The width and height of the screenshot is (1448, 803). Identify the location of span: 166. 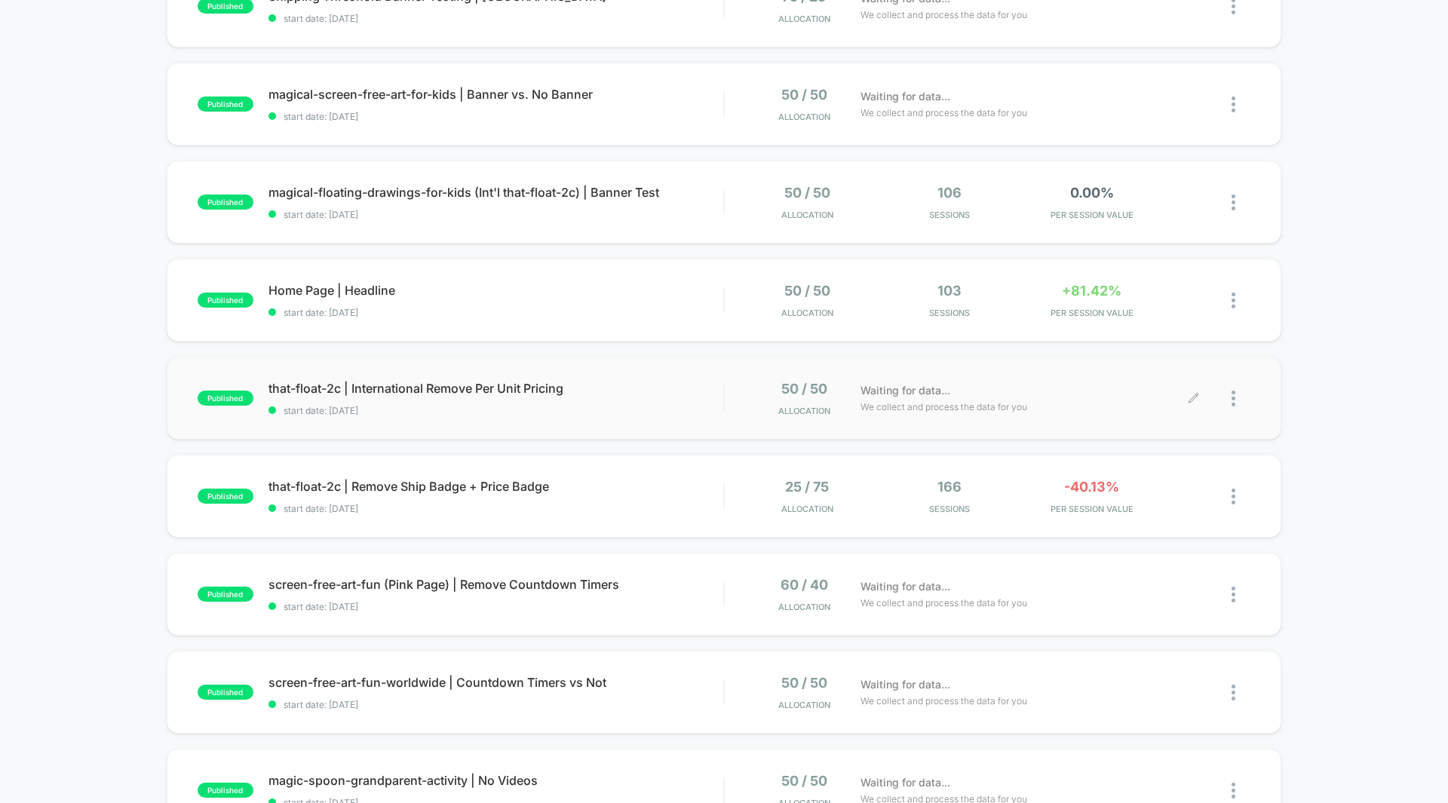
(949, 486).